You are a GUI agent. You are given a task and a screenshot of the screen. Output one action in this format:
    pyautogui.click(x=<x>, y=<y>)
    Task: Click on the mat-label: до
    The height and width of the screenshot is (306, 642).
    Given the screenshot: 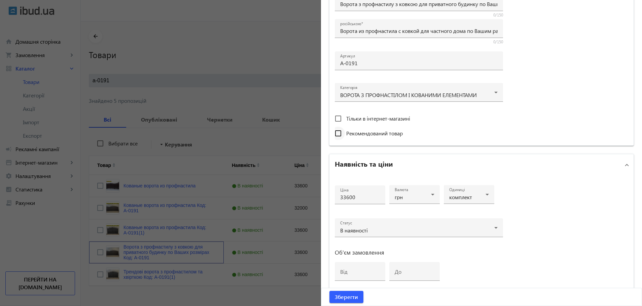 What is the action you would take?
    pyautogui.click(x=398, y=272)
    